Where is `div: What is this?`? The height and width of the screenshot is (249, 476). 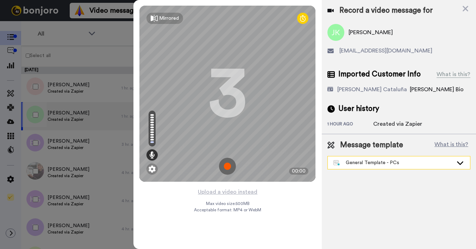 div: What is this? is located at coordinates (453, 74).